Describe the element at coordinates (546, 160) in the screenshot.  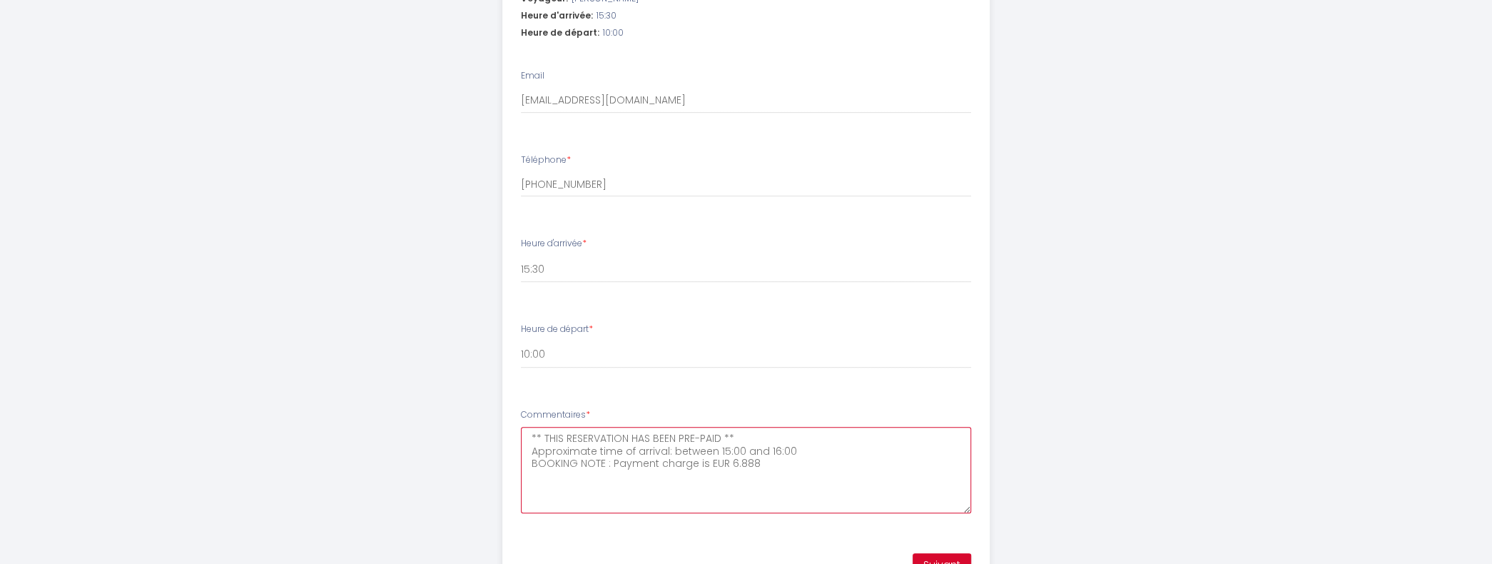
I see `label: Téléphone` at that location.